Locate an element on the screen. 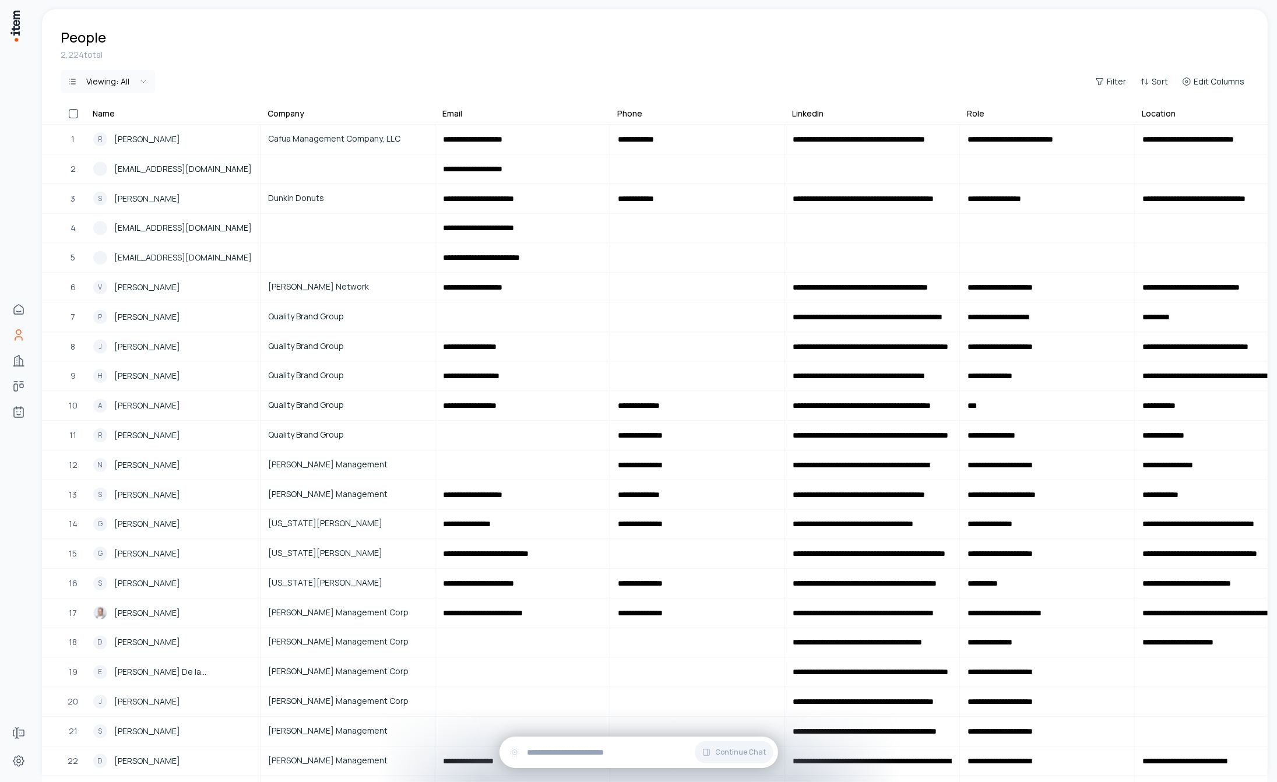  div: H is located at coordinates (100, 376).